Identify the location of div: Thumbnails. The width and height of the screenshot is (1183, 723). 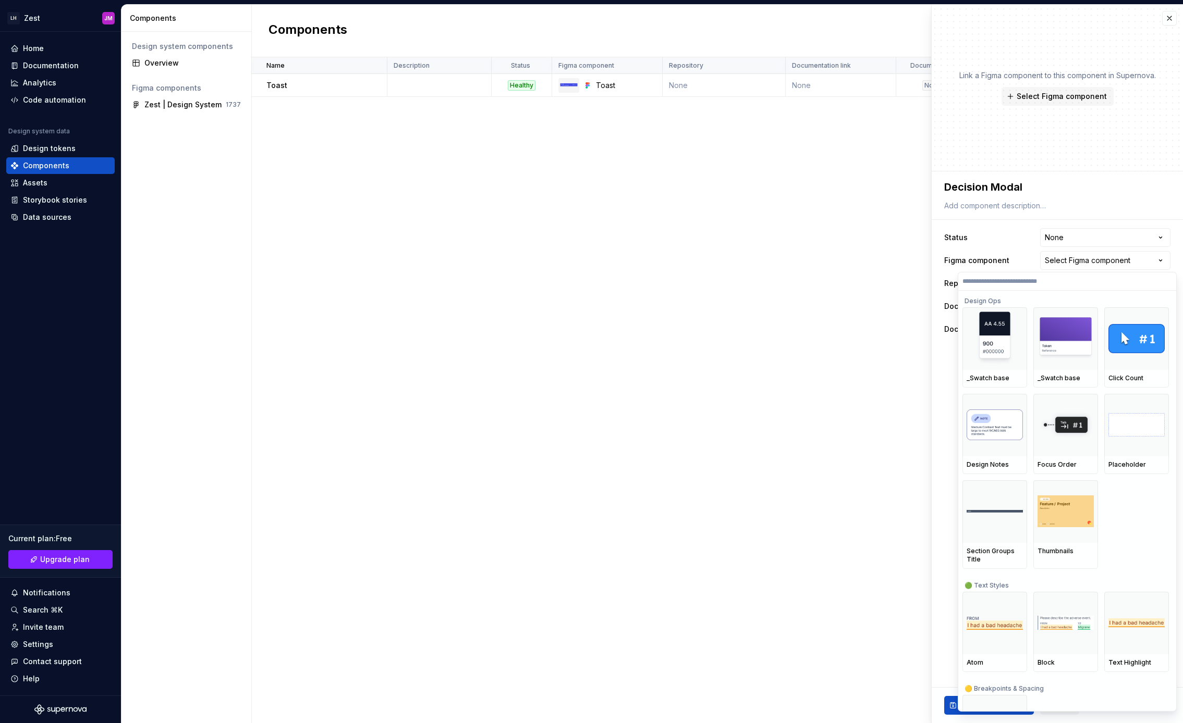
(1065, 551).